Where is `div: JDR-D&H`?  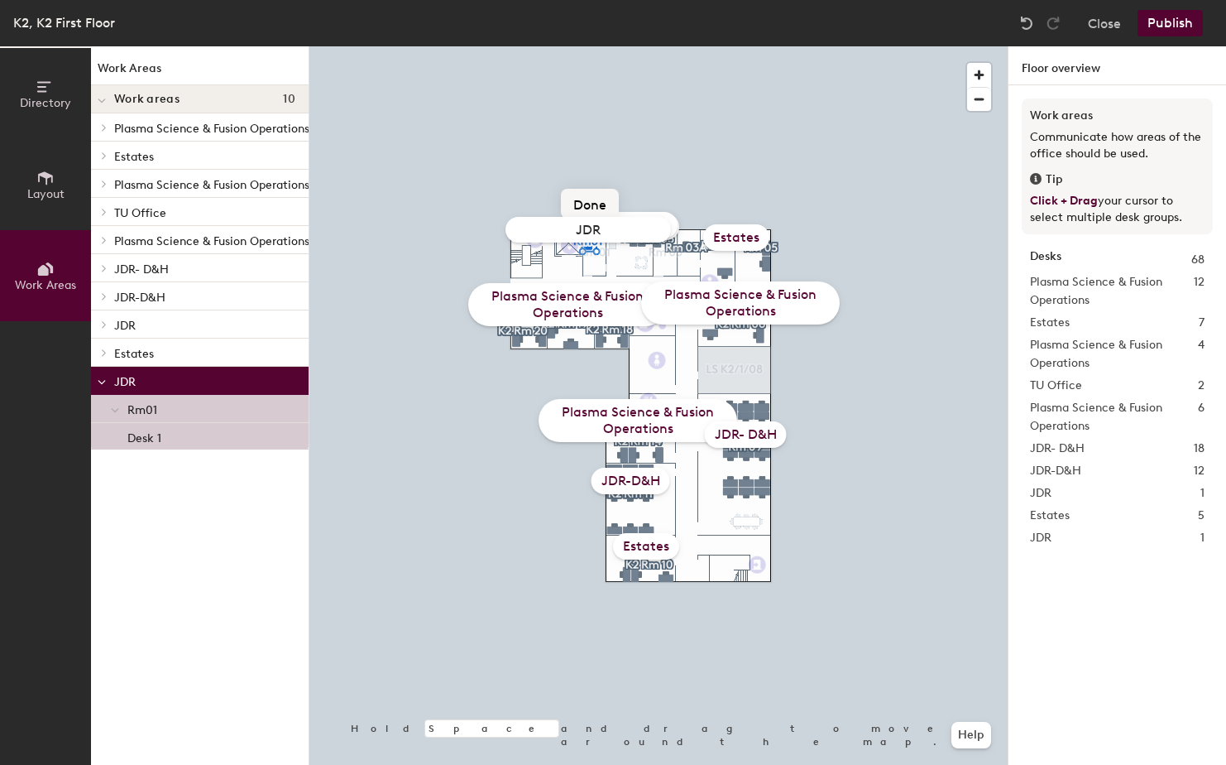 div: JDR-D&H is located at coordinates (631, 481).